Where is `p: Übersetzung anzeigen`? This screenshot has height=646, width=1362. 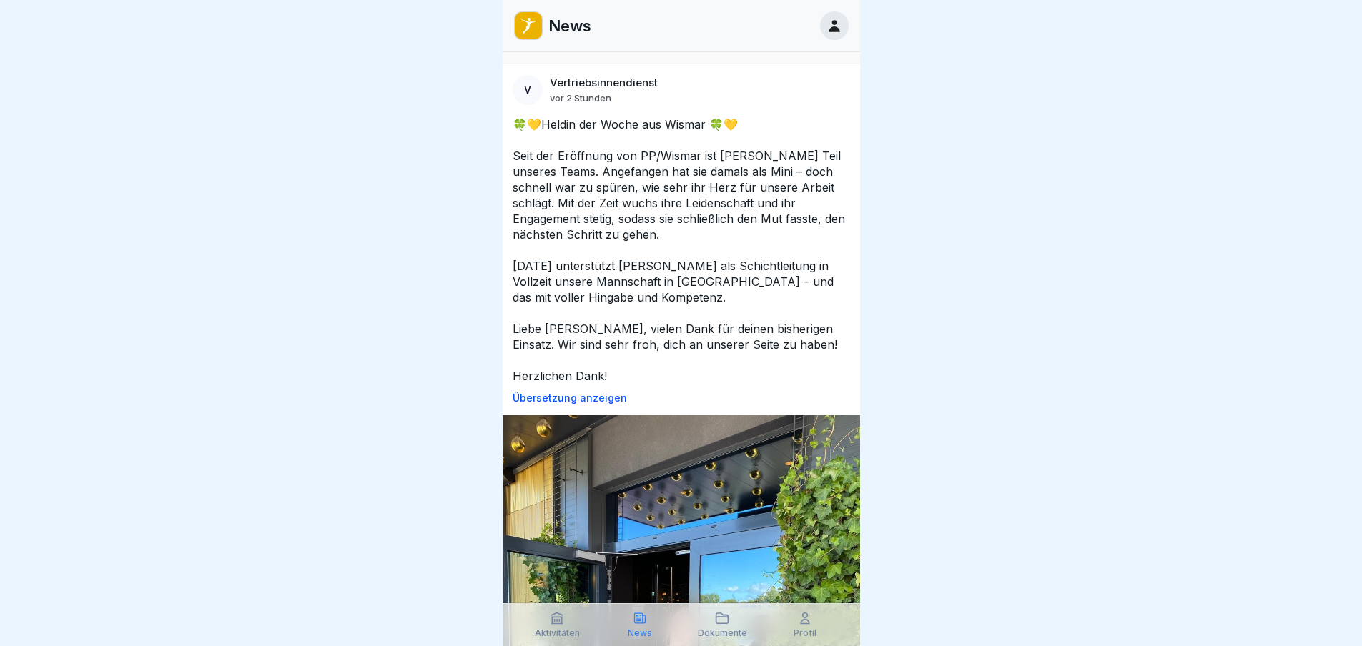
p: Übersetzung anzeigen is located at coordinates (682, 398).